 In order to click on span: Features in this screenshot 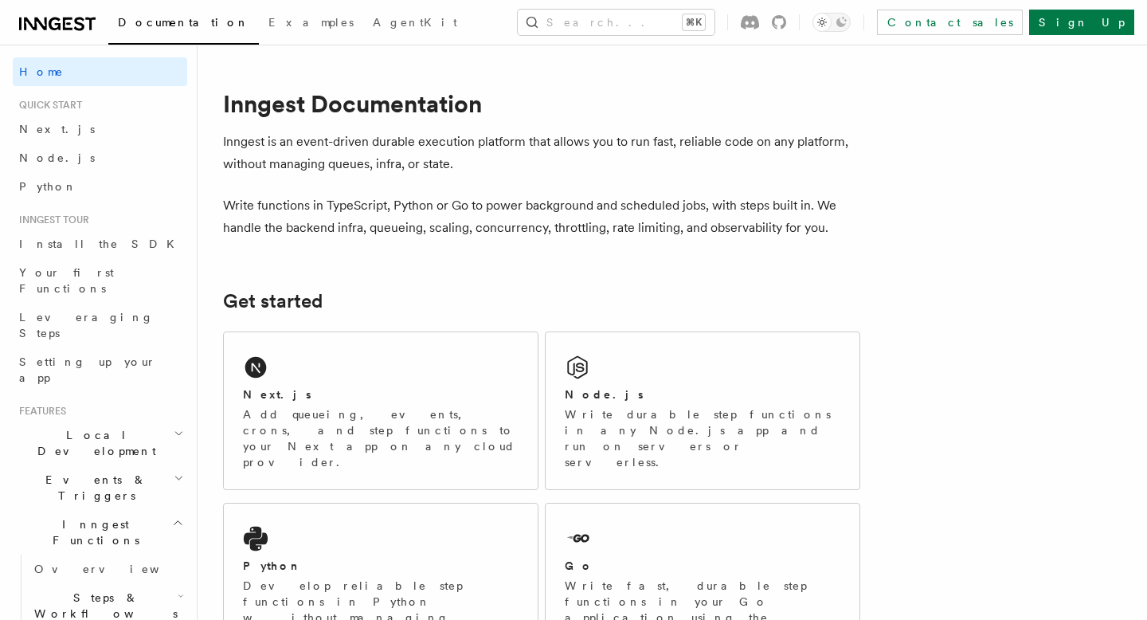, I will do `click(39, 411)`.